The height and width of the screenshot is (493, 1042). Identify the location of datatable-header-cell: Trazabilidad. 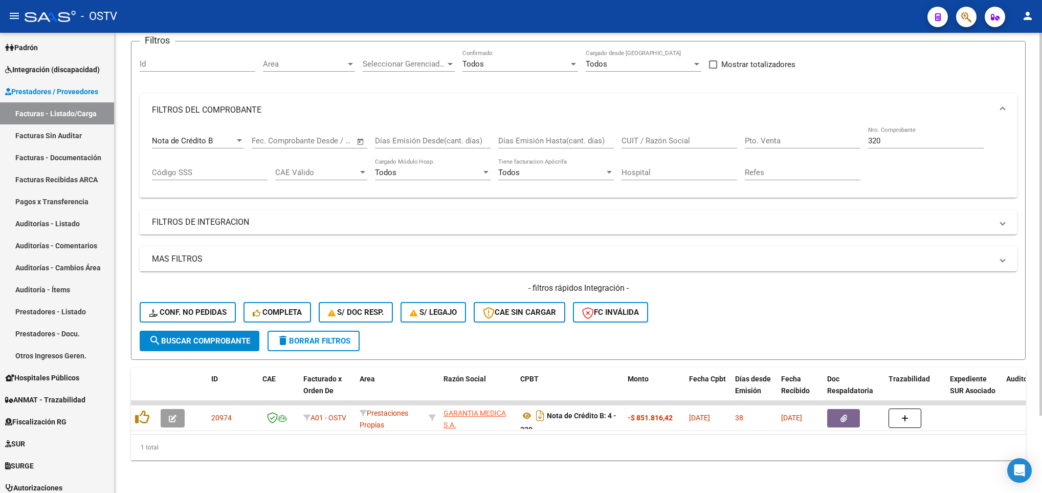
(915, 390).